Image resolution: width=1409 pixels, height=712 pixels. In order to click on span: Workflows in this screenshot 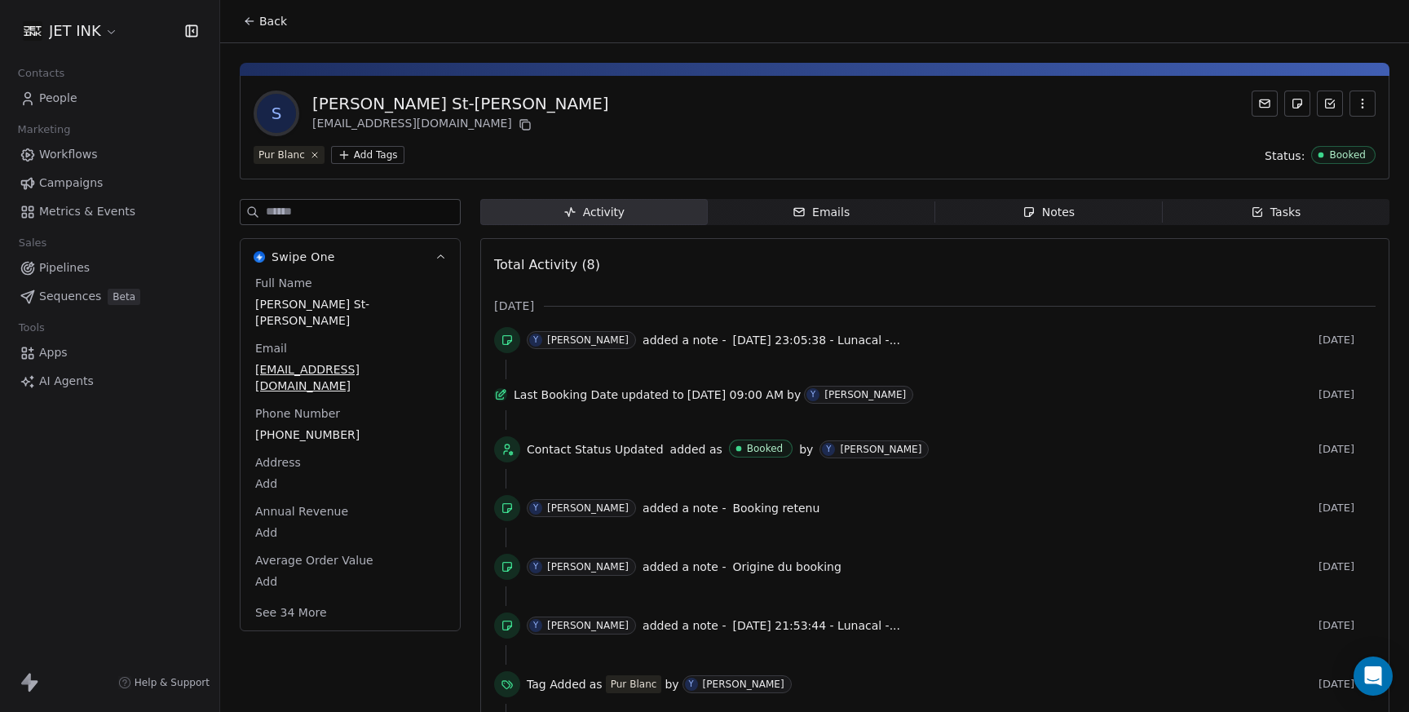, I will do `click(69, 154)`.